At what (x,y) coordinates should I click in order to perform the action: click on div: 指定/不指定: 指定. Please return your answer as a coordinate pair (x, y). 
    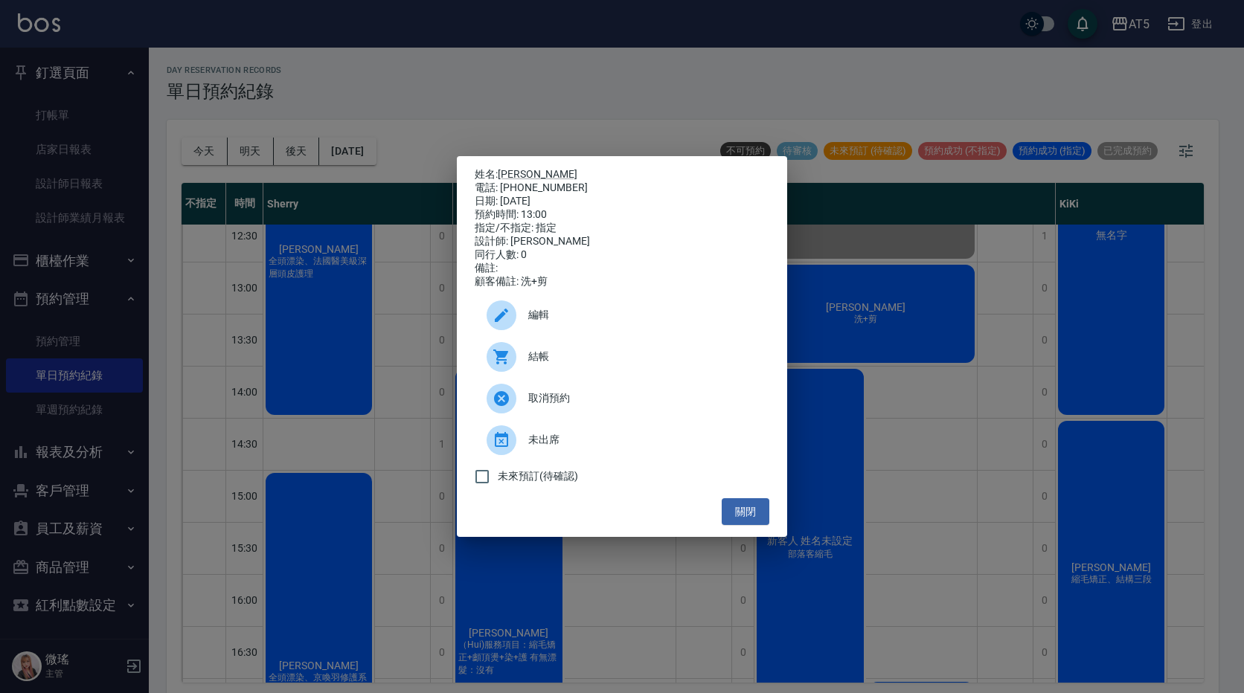
    Looking at the image, I should click on (622, 228).